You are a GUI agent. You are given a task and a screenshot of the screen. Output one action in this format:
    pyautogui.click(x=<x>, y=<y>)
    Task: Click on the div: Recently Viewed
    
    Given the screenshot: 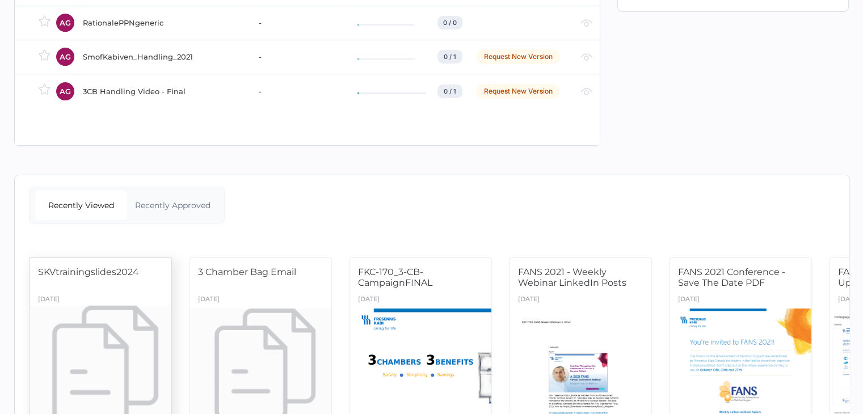 What is the action you would take?
    pyautogui.click(x=81, y=205)
    